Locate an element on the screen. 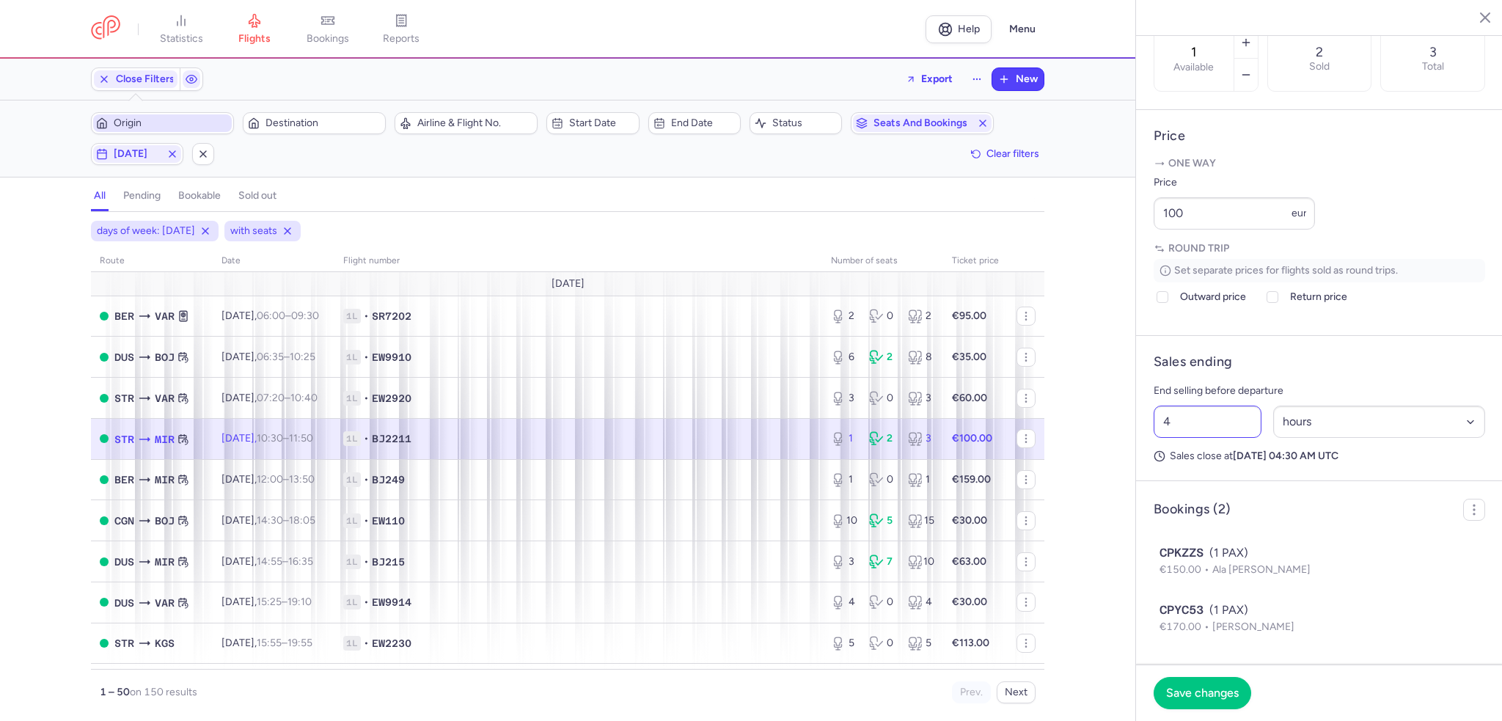 This screenshot has width=1502, height=721. th: number of seats is located at coordinates (882, 261).